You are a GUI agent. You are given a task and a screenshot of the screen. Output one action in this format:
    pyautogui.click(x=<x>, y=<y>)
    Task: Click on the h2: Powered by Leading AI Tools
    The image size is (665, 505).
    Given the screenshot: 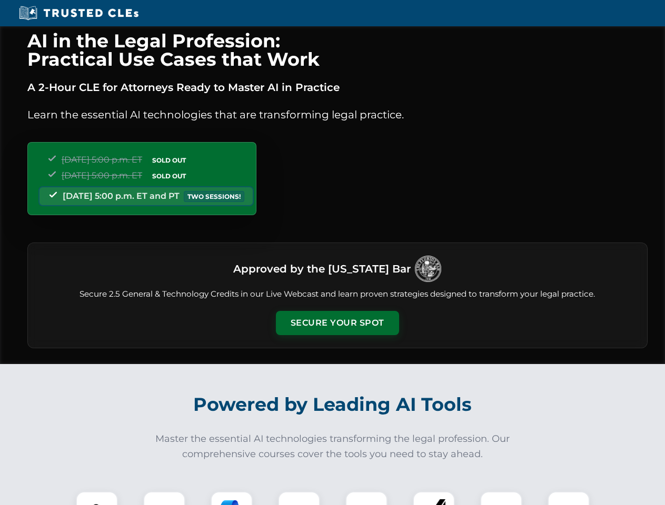 What is the action you would take?
    pyautogui.click(x=333, y=405)
    